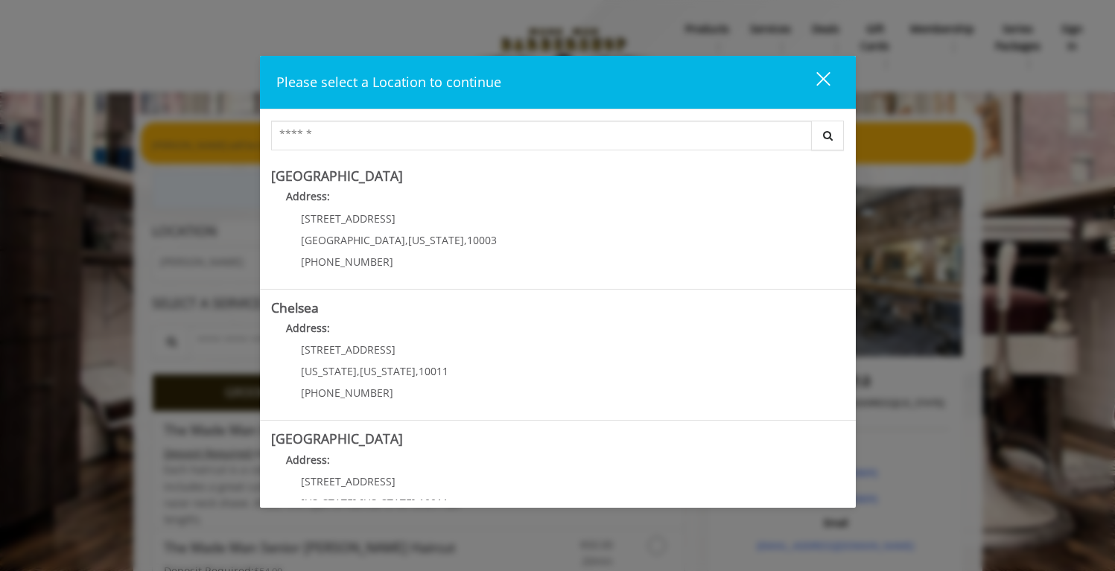 The image size is (1115, 571). Describe the element at coordinates (482, 240) in the screenshot. I see `span: 10003` at that location.